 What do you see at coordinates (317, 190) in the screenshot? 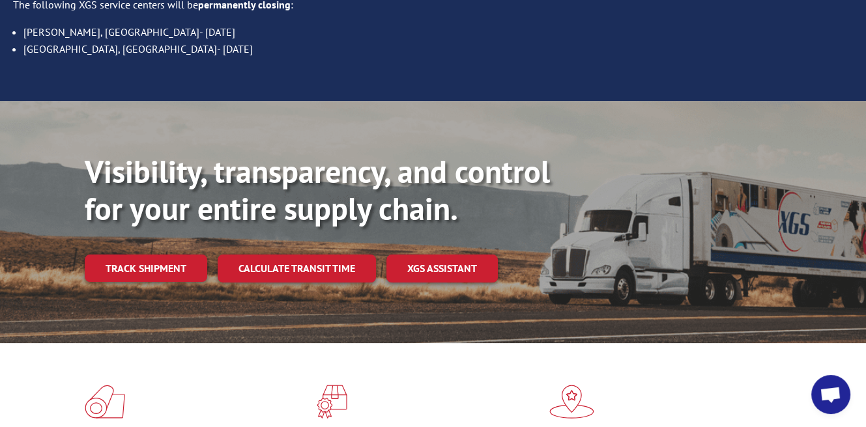
I see `b: Visibility, transparency, and control for your entire supply chain.` at bounding box center [317, 190].